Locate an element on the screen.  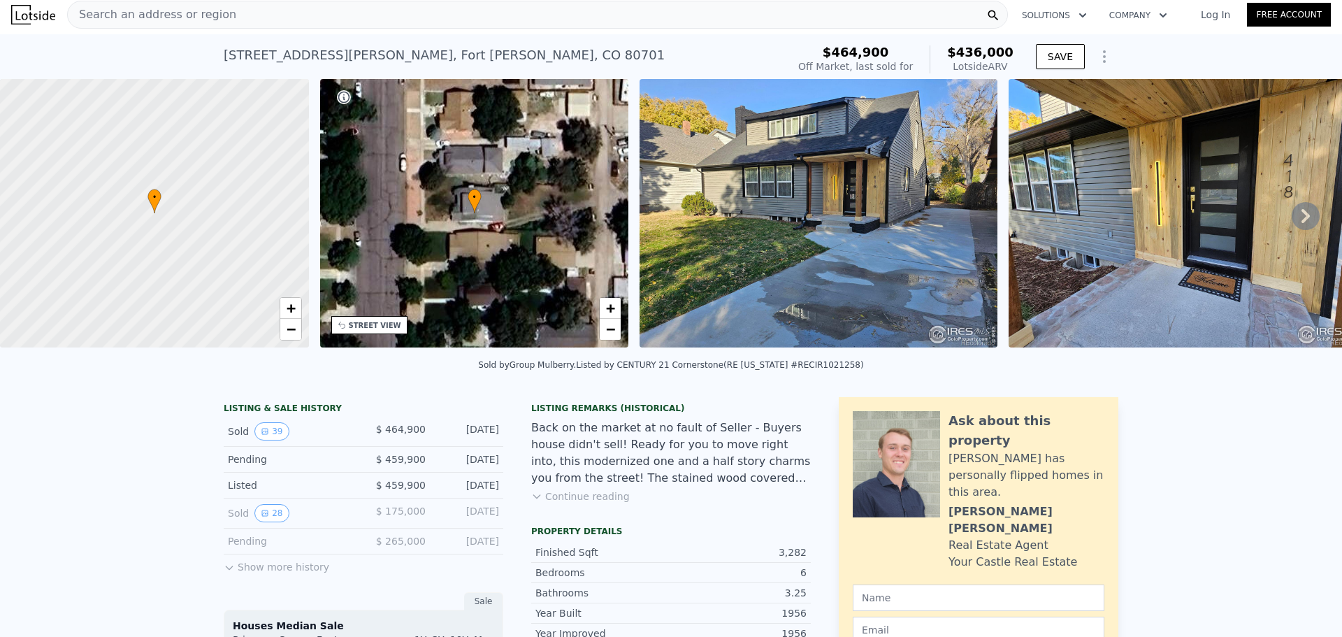
img: Sale: 27307161 Parcel: 4574354 is located at coordinates (818, 213).